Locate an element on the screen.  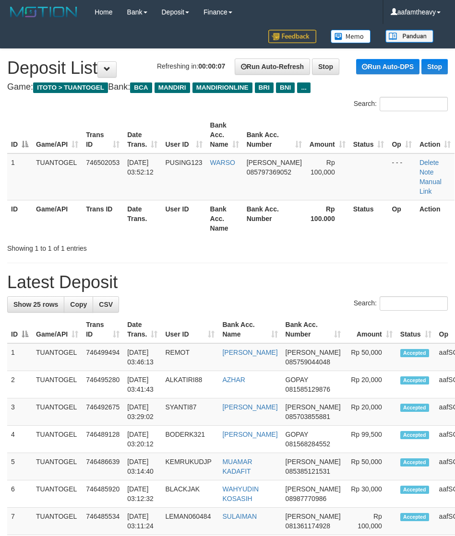
span: PUSING123 is located at coordinates (183, 163).